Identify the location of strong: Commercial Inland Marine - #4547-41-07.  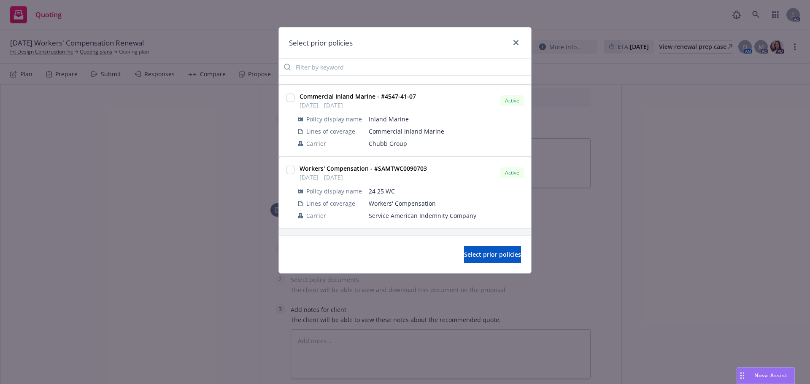
(358, 96).